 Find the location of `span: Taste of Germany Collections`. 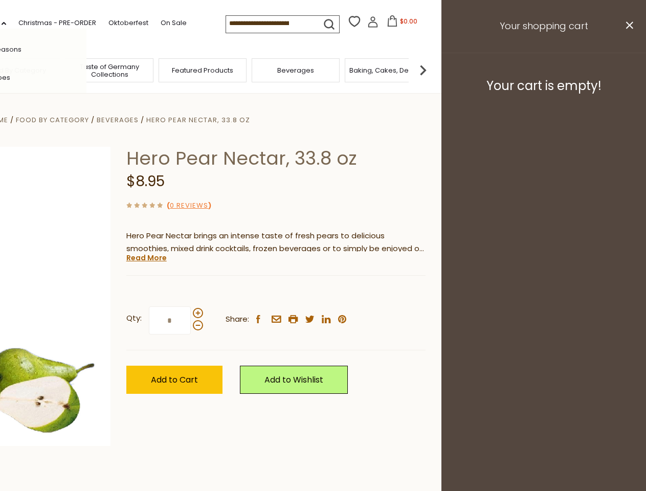

span: Taste of Germany Collections is located at coordinates (109, 71).